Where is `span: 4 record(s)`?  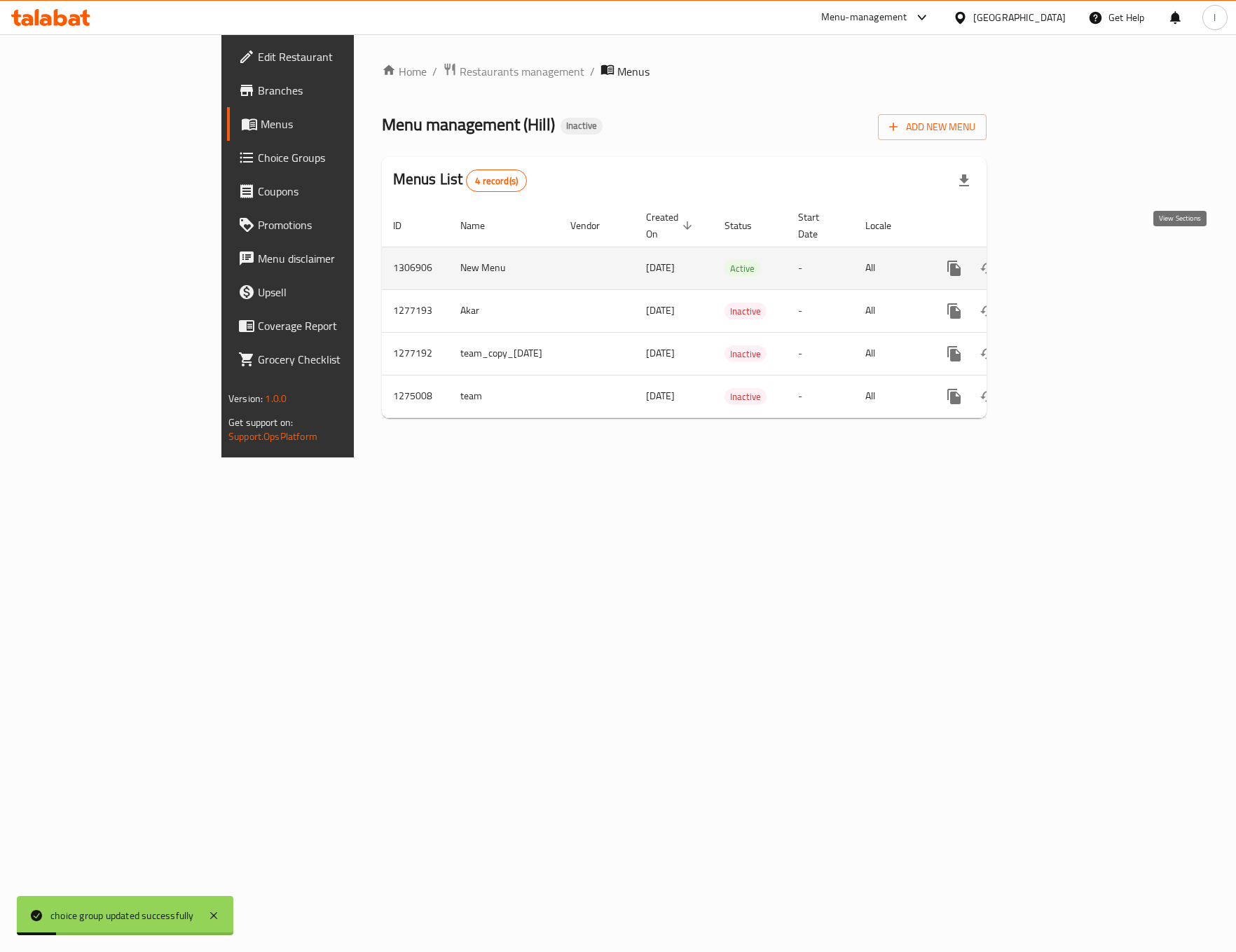
span: 4 record(s) is located at coordinates (495, 180).